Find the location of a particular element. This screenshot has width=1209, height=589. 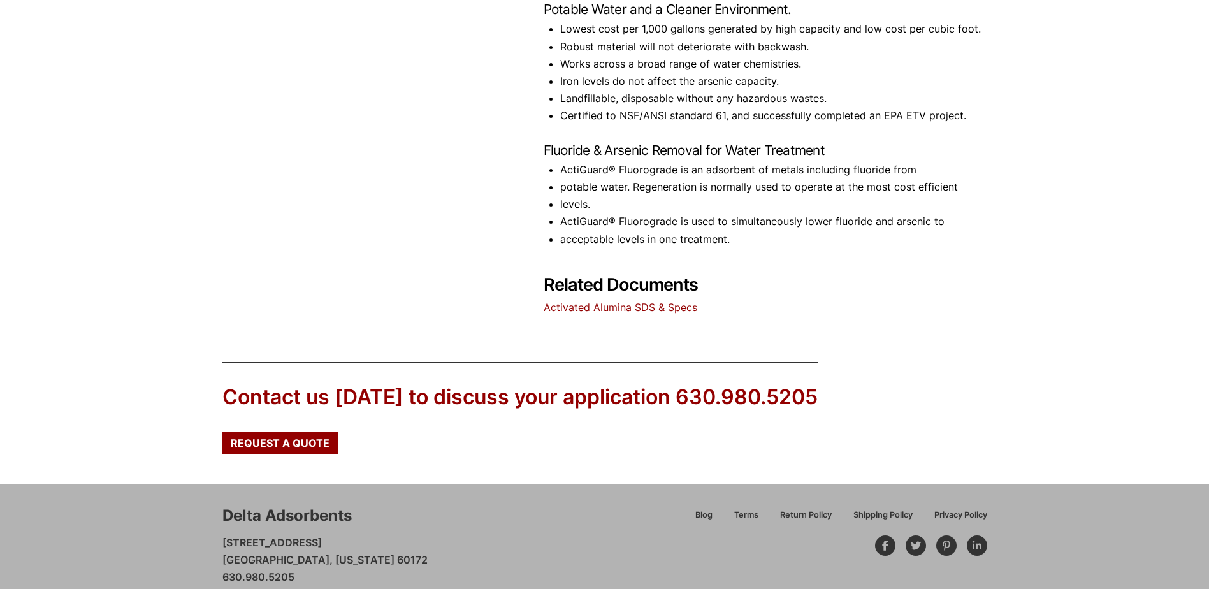

span: Shipping Policy is located at coordinates (883, 515).